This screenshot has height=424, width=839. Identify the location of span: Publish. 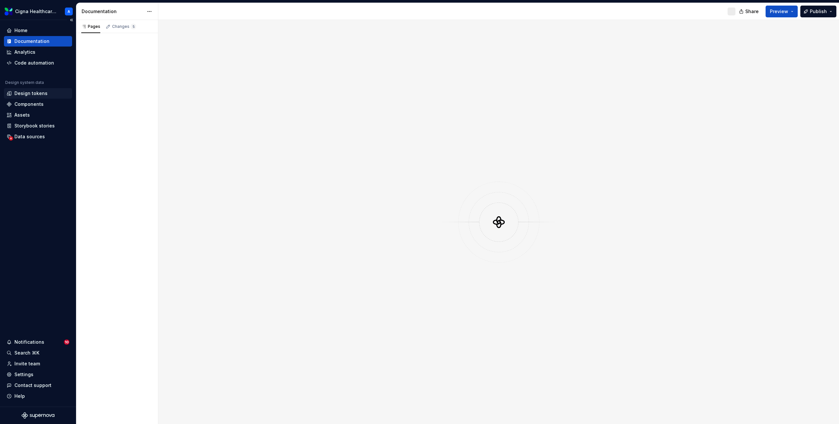
(818, 11).